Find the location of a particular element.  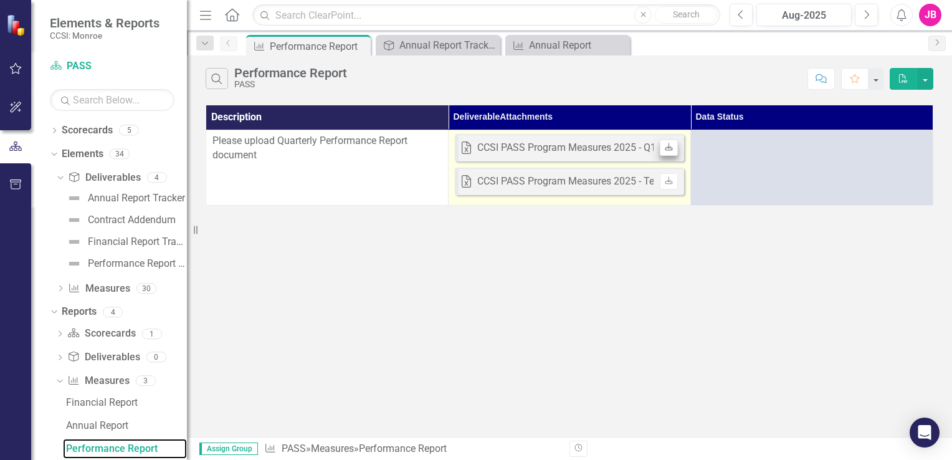

div: Financial Report Tracker is located at coordinates (137, 242).